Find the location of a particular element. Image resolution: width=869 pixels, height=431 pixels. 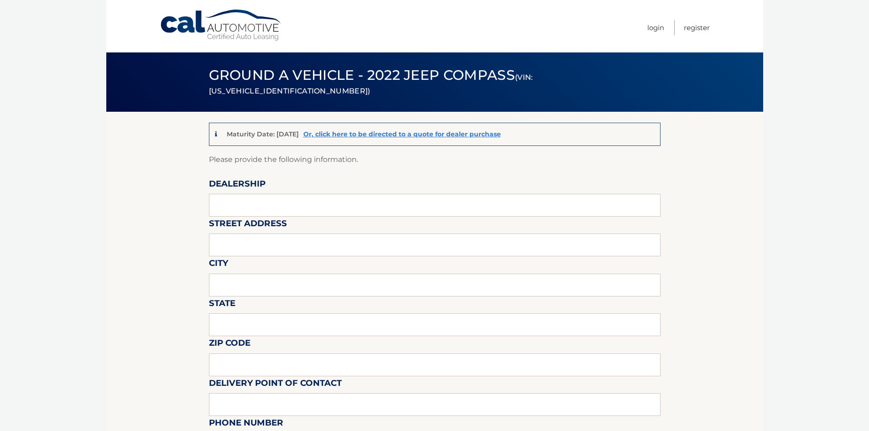

label: Delivery Point of Contact is located at coordinates (275, 384).